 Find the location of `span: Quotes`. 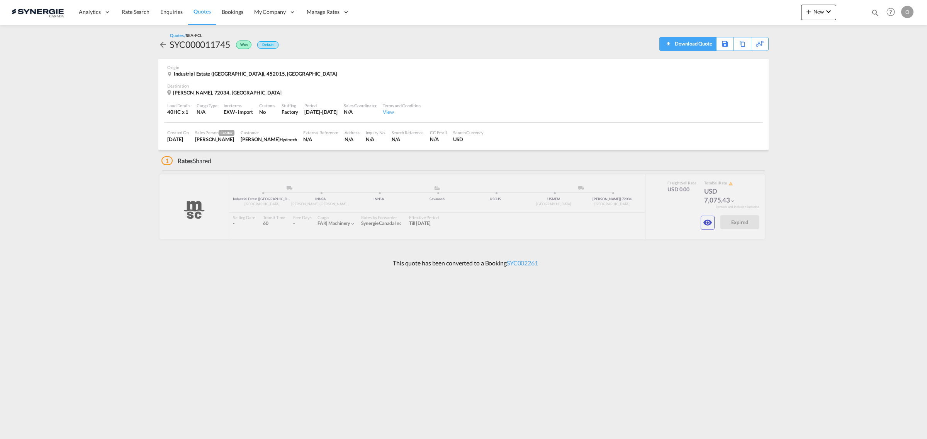

span: Quotes is located at coordinates (202, 11).